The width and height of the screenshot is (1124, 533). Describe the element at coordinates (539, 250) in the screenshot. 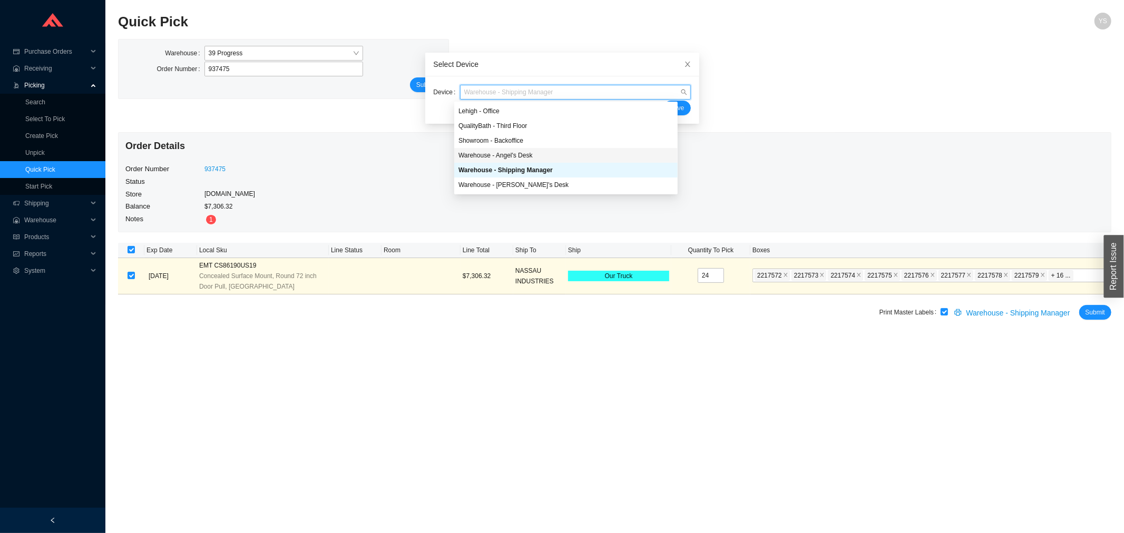

I see `th: Ship To` at that location.